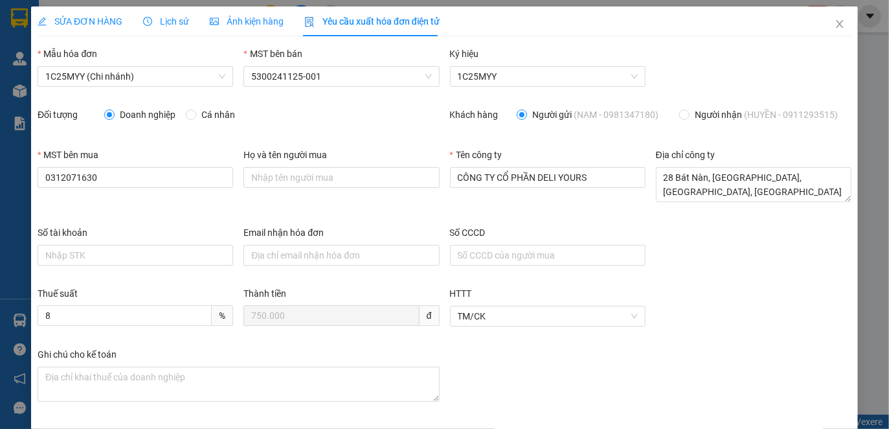 The height and width of the screenshot is (429, 889). Describe the element at coordinates (341, 76) in the screenshot. I see `span: 5300241125-001` at that location.